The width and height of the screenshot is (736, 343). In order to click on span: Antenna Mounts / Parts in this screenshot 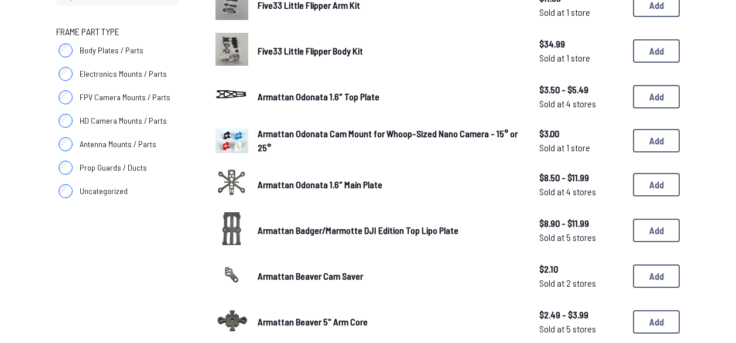, I will do `click(118, 144)`.